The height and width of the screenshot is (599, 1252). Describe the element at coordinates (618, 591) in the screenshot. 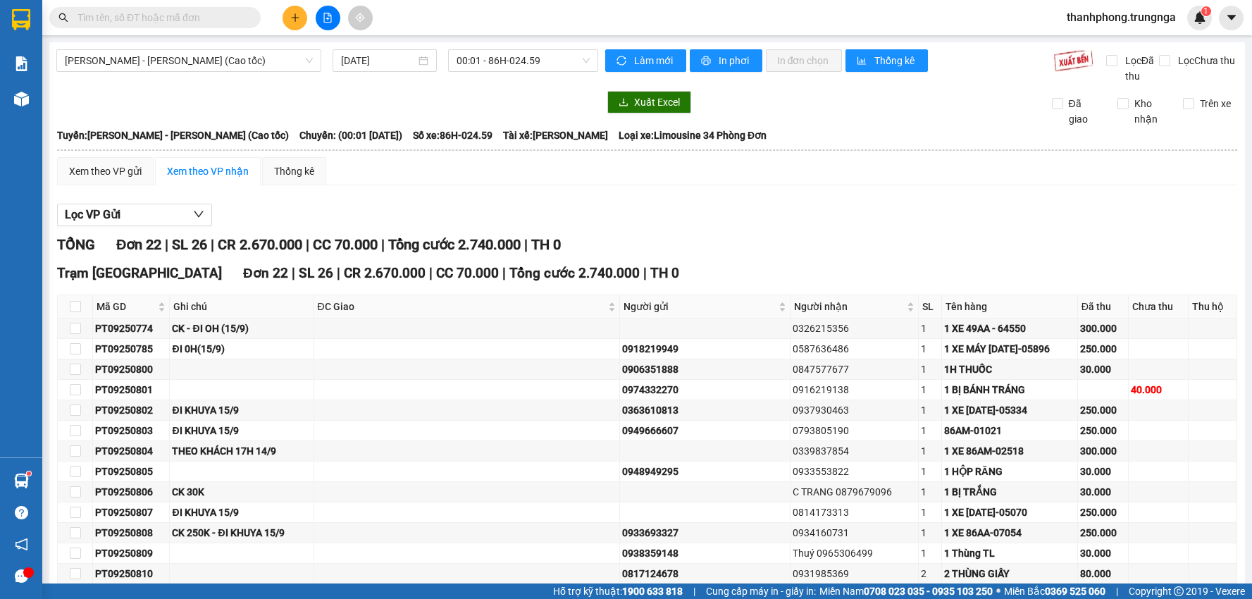

I see `span: Hỗ trợ kỹ thuật:` at that location.